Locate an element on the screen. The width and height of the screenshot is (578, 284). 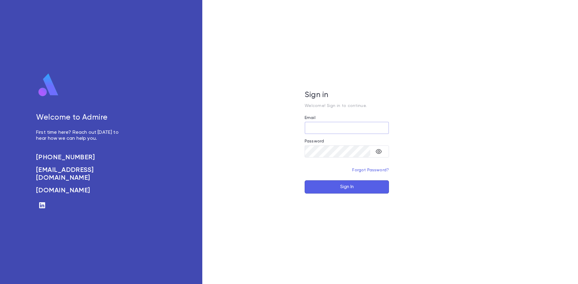
label: Password is located at coordinates (314, 141).